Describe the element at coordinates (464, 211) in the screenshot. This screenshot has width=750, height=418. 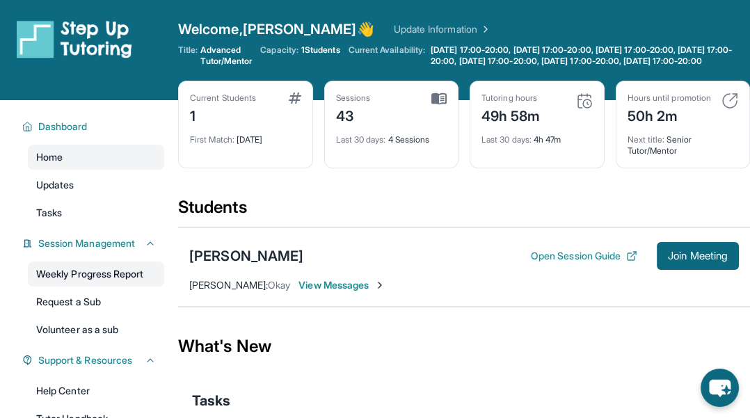
I see `div: Students` at that location.